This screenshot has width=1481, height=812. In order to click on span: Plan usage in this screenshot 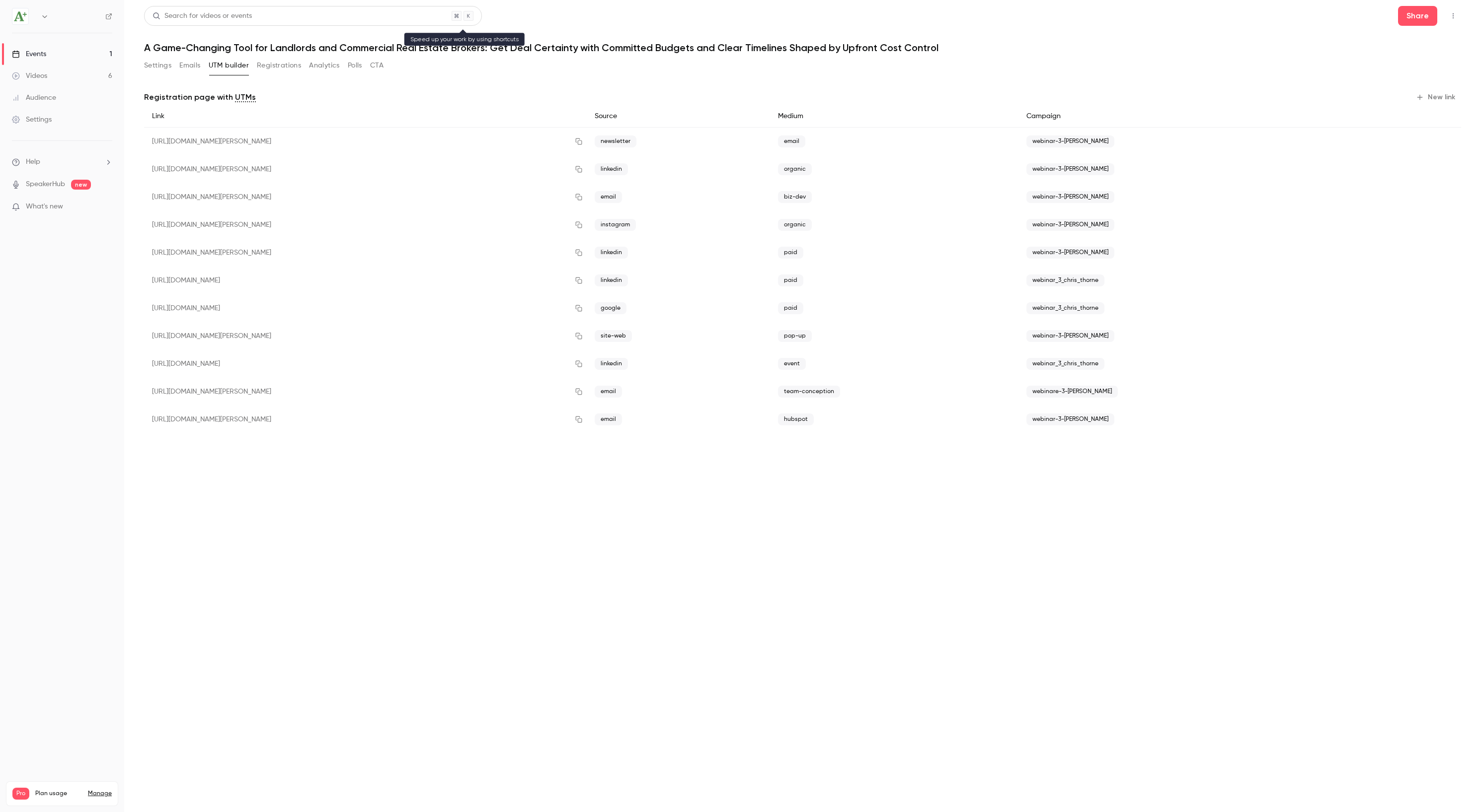, I will do `click(59, 794)`.